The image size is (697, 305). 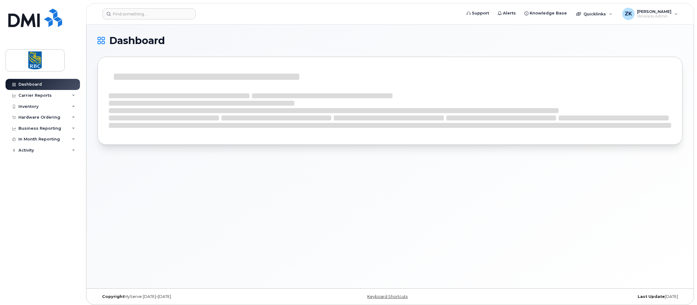 I want to click on strong: Last Update, so click(x=651, y=296).